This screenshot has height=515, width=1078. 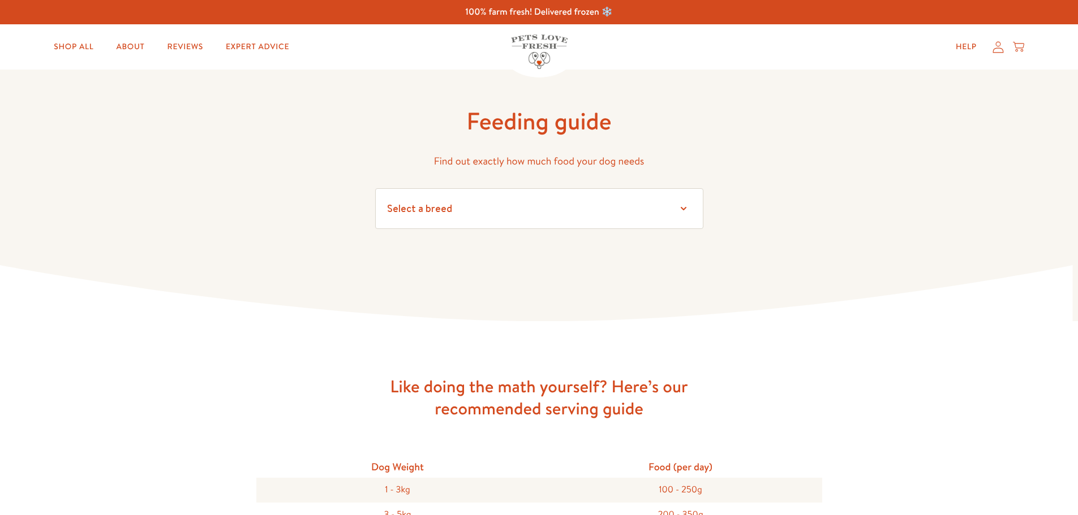 I want to click on a: About, so click(x=130, y=47).